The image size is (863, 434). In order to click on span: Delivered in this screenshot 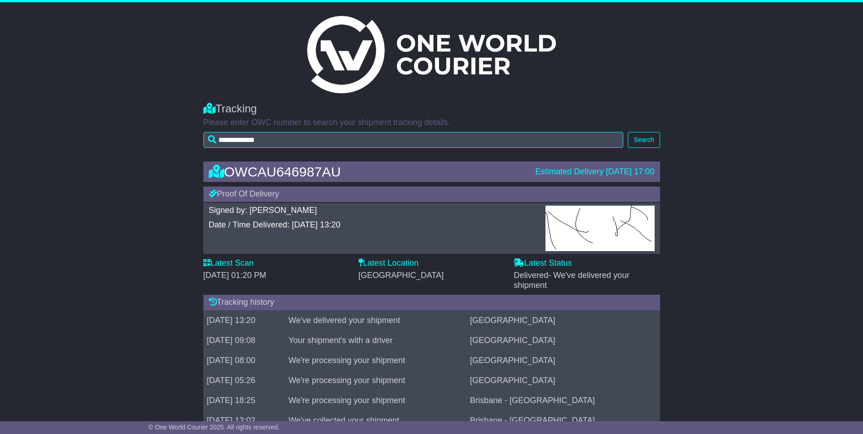, I will do `click(571, 280)`.